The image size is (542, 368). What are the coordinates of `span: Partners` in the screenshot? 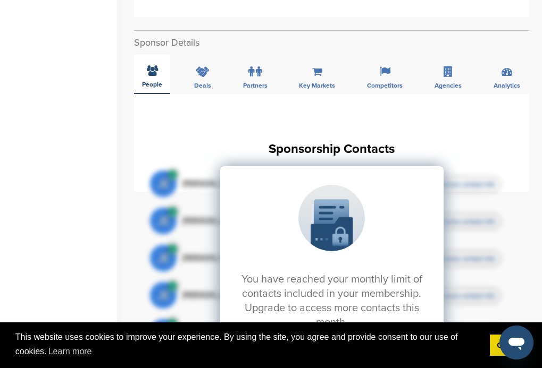 It's located at (255, 86).